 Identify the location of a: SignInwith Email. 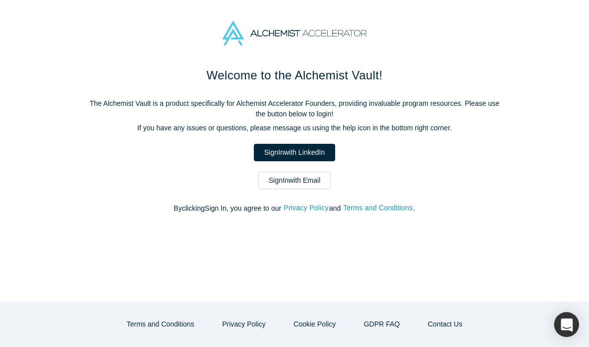
(295, 180).